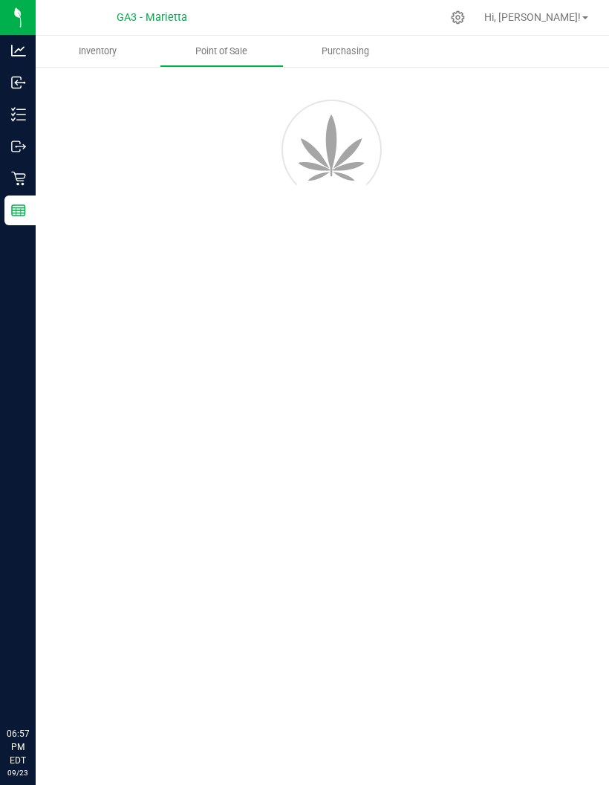 The image size is (609, 785). I want to click on inline-svg: Retail, so click(19, 178).